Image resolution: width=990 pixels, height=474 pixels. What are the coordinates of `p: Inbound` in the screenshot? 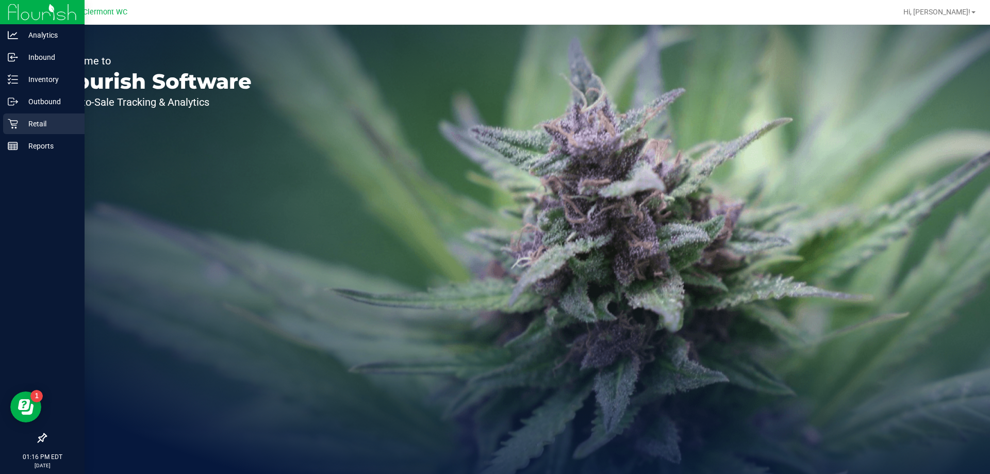 It's located at (49, 57).